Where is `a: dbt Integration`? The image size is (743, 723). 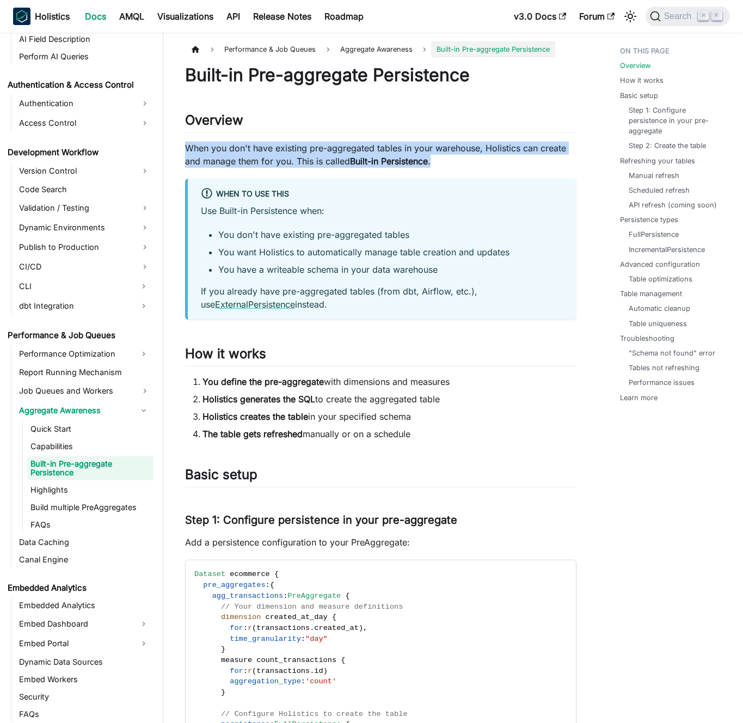 a: dbt Integration is located at coordinates (75, 306).